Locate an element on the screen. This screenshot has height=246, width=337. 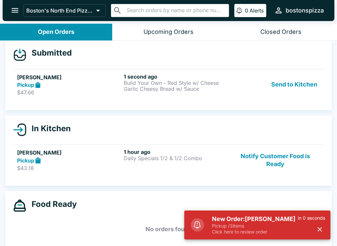
input: Search orders by name or phone number is located at coordinates (176, 11).